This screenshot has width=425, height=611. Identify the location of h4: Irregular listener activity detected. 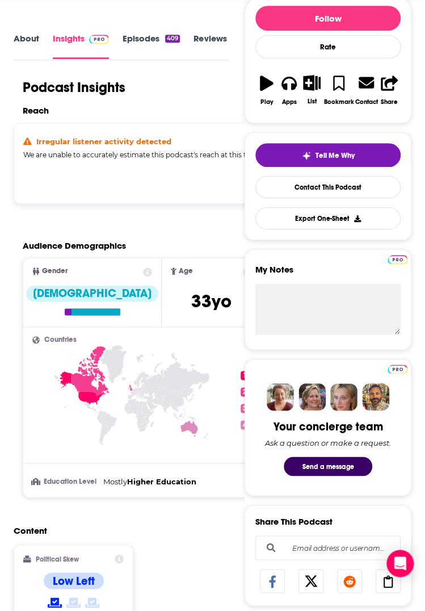
(104, 141).